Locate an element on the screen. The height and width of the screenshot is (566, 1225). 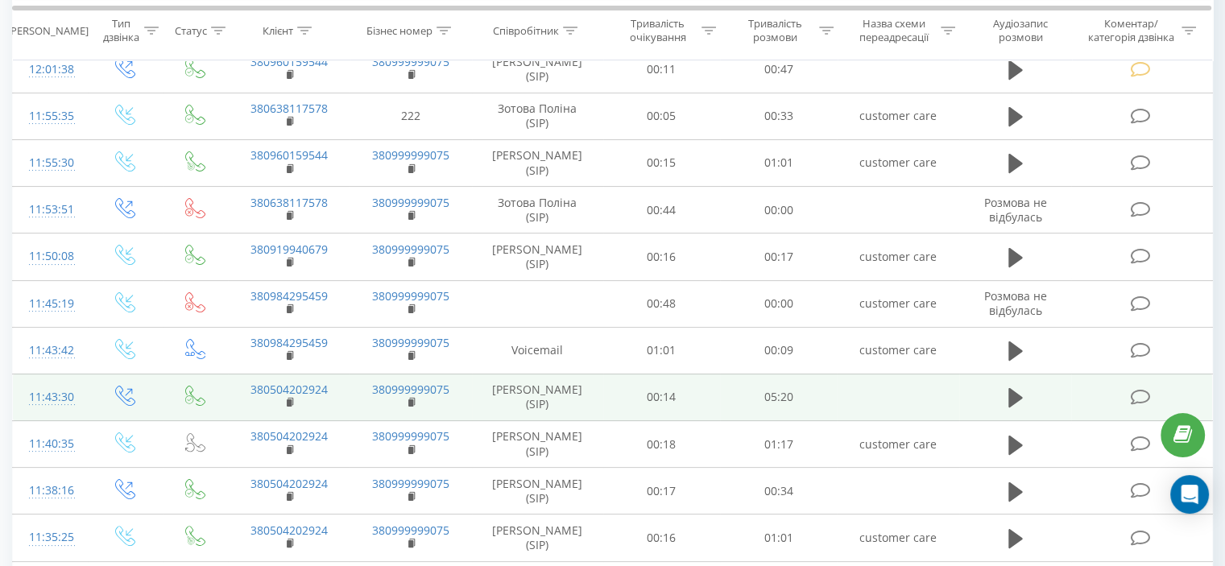
div: Тривалість очікування is located at coordinates (658, 31).